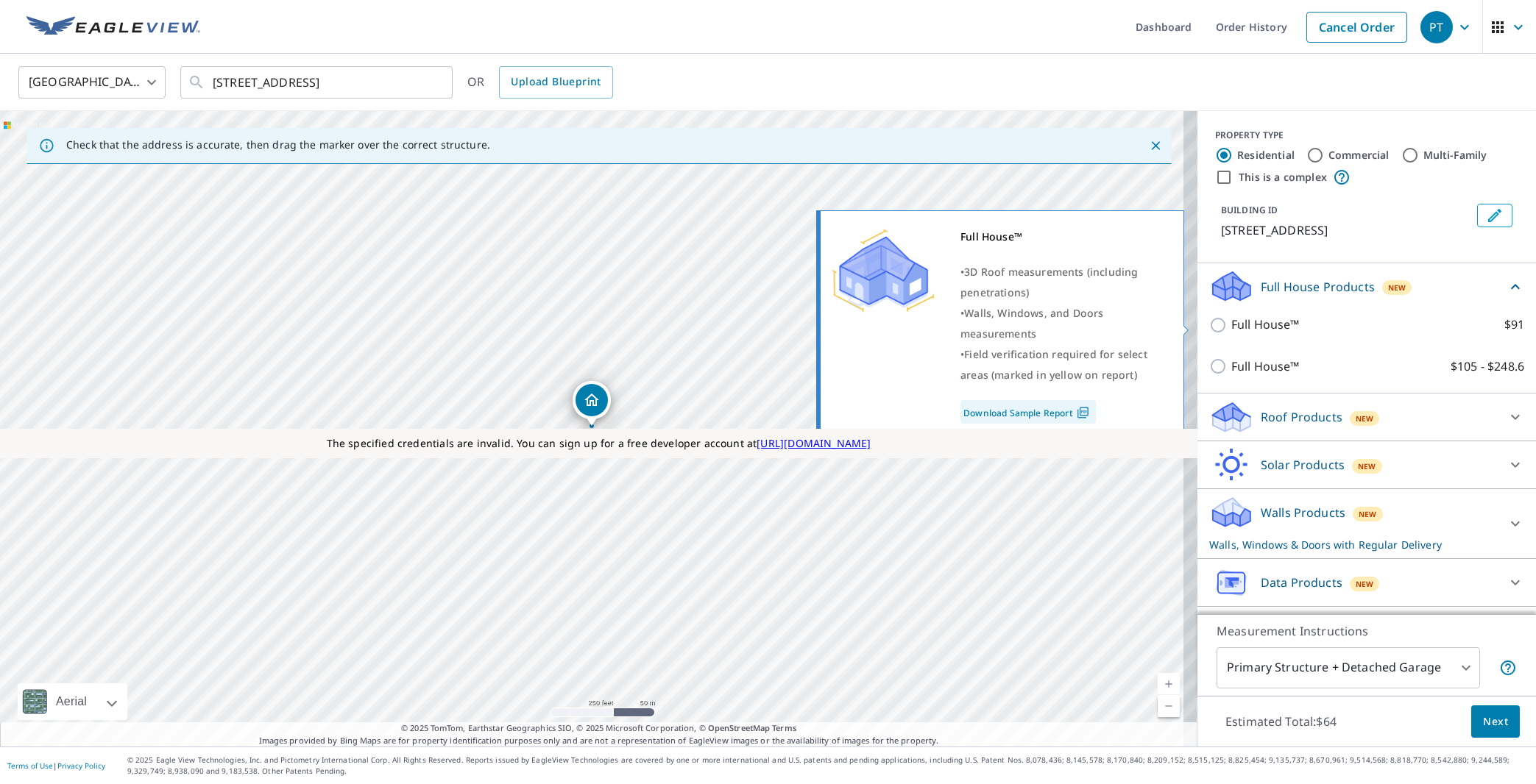 Image resolution: width=1536 pixels, height=784 pixels. I want to click on div: Data ProductsNew, so click(1367, 582).